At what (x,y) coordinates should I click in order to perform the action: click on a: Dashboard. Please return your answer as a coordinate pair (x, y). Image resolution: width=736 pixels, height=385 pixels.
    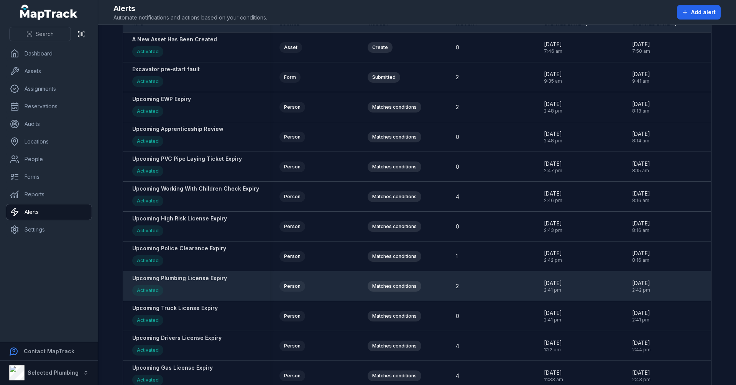
    Looking at the image, I should click on (49, 54).